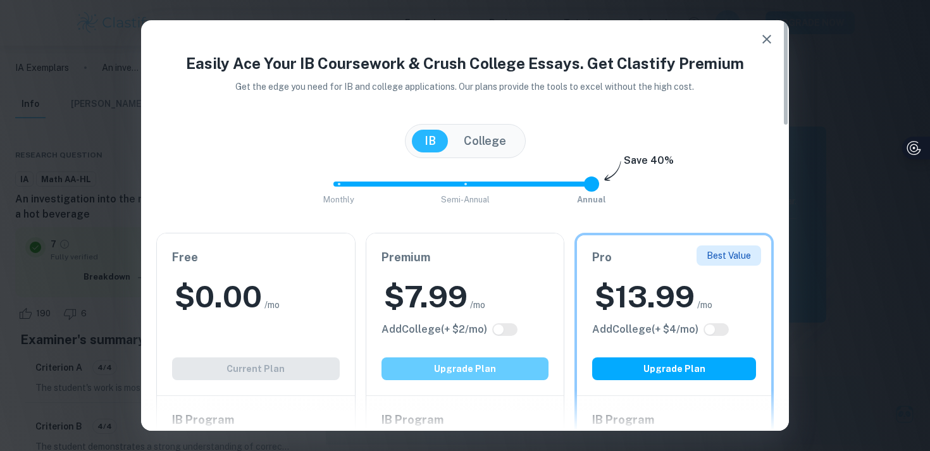  Describe the element at coordinates (430, 141) in the screenshot. I see `button: IB` at that location.